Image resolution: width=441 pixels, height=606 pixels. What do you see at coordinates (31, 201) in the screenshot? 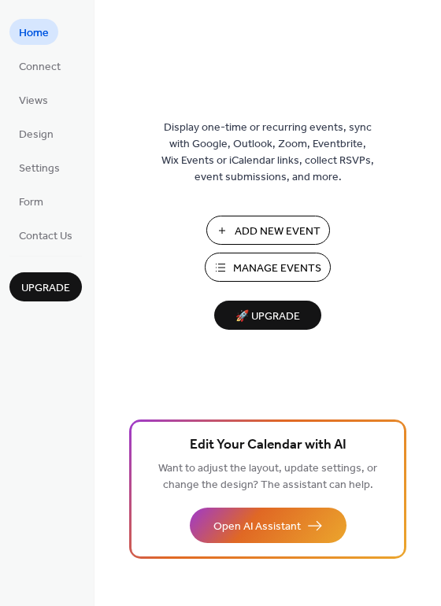
I see `a: Form` at bounding box center [31, 201].